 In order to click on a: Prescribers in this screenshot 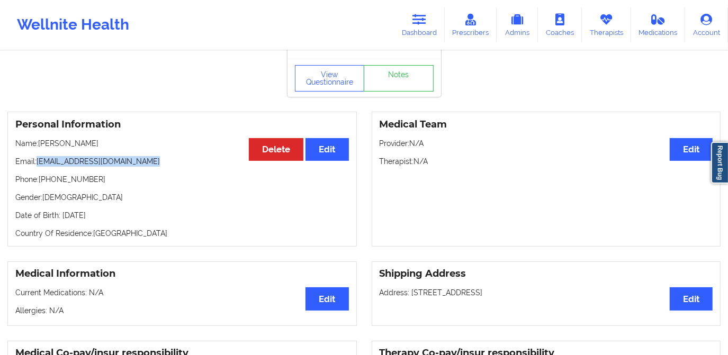, I will do `click(470, 25)`.